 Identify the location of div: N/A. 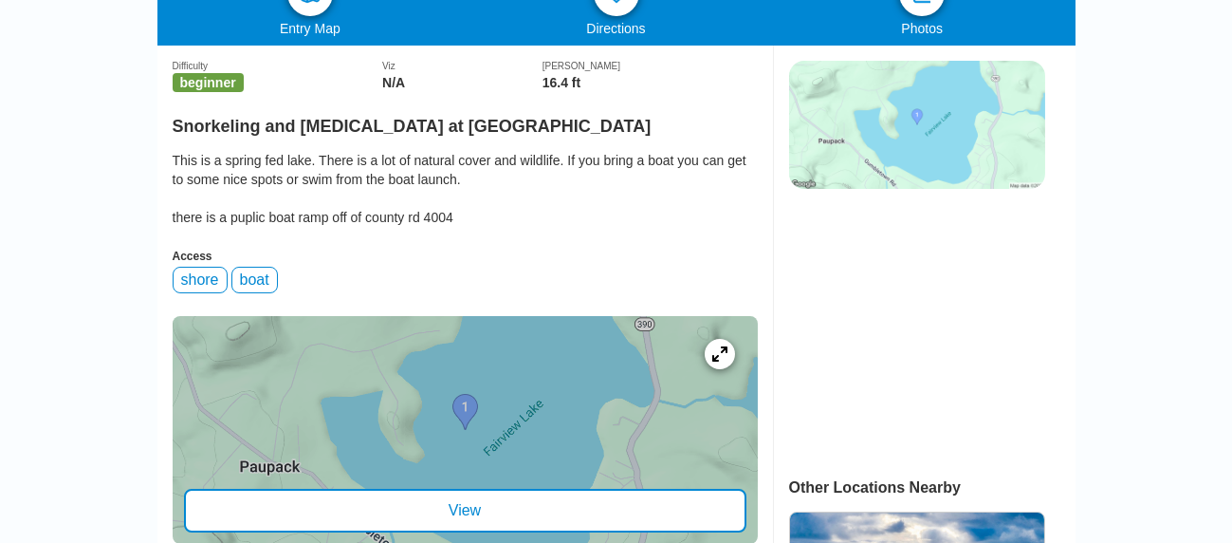
(462, 83).